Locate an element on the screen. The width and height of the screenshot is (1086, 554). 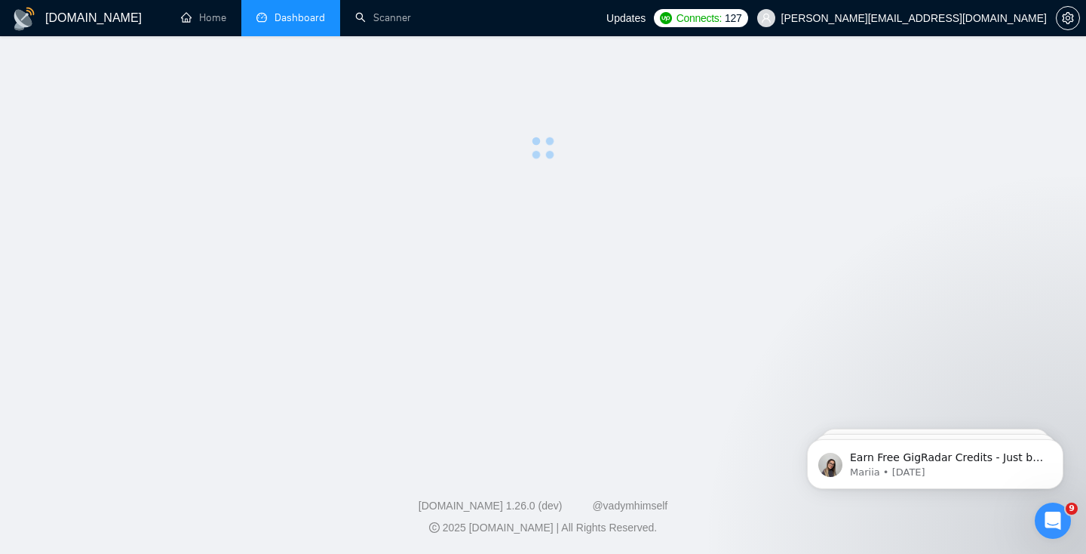
span: copyright is located at coordinates (435, 527).